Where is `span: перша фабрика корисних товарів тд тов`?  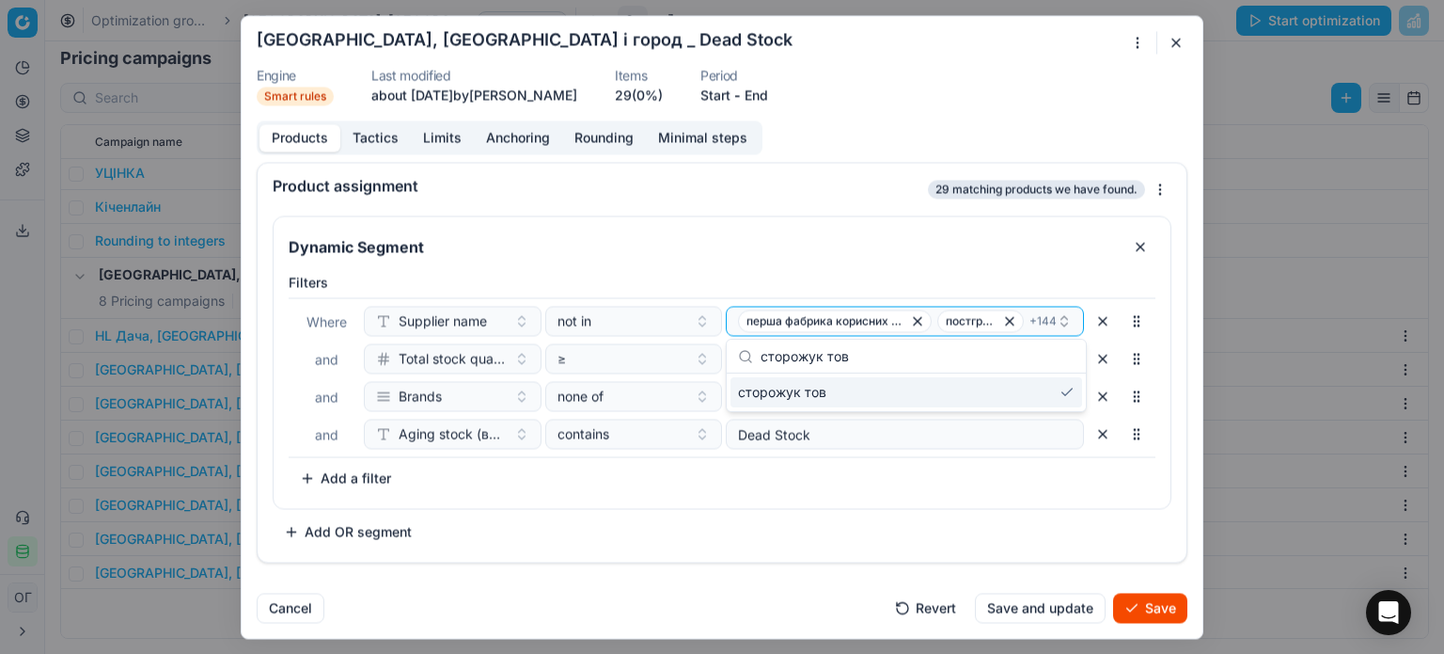
span: перша фабрика корисних товарів тд тов is located at coordinates (827, 321).